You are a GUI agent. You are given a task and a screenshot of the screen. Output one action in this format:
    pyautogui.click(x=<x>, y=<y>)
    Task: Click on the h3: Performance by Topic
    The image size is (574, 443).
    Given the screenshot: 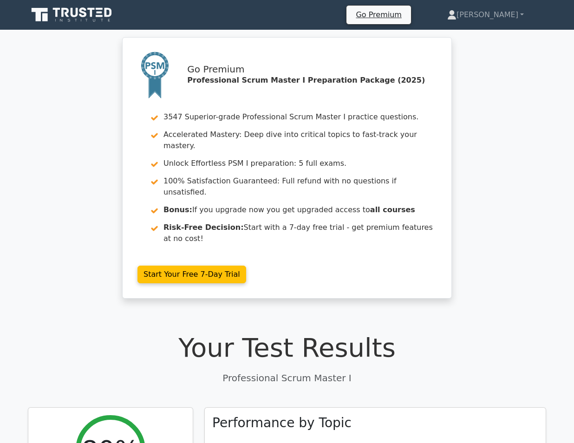 What is the action you would take?
    pyautogui.click(x=282, y=423)
    